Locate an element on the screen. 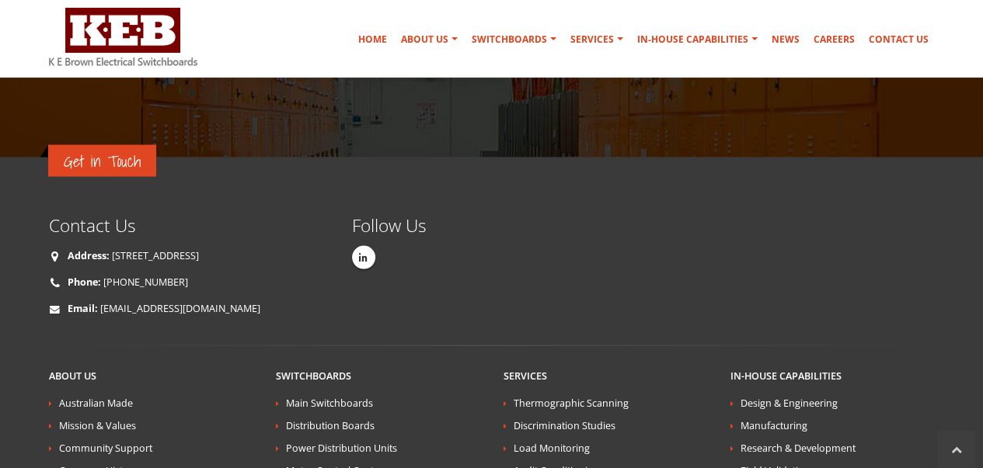 This screenshot has height=468, width=983. a: Research & Development is located at coordinates (798, 447).